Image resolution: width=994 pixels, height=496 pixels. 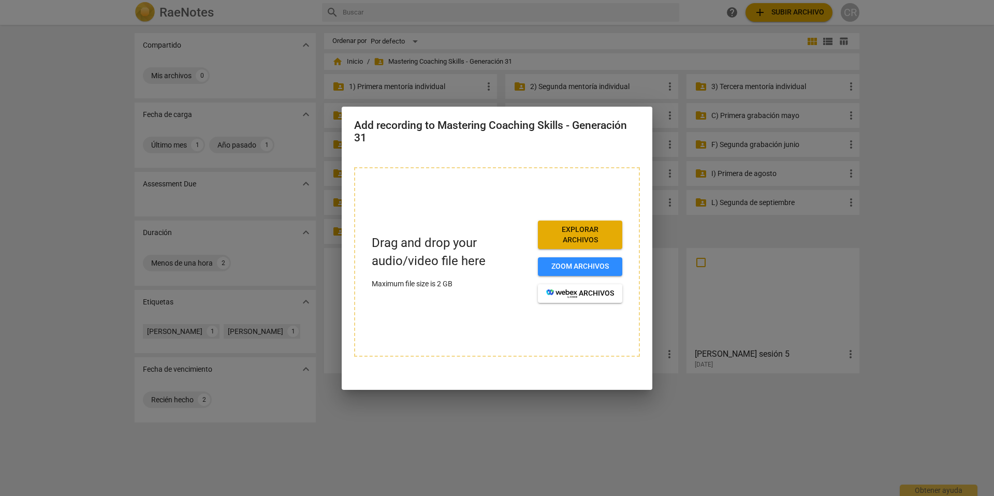 What do you see at coordinates (580, 267) in the screenshot?
I see `span: Zoom archivos` at bounding box center [580, 267].